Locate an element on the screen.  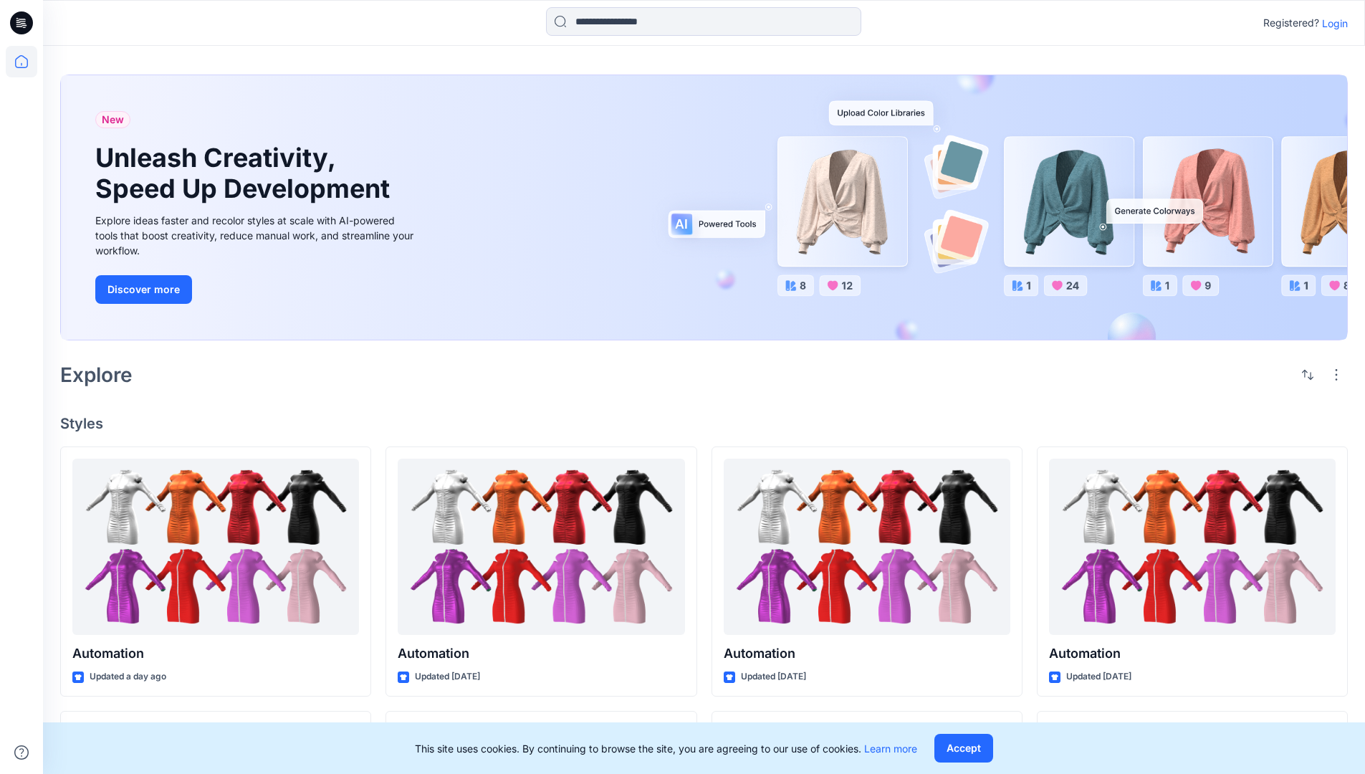
p: Updated a day ago is located at coordinates (128, 676).